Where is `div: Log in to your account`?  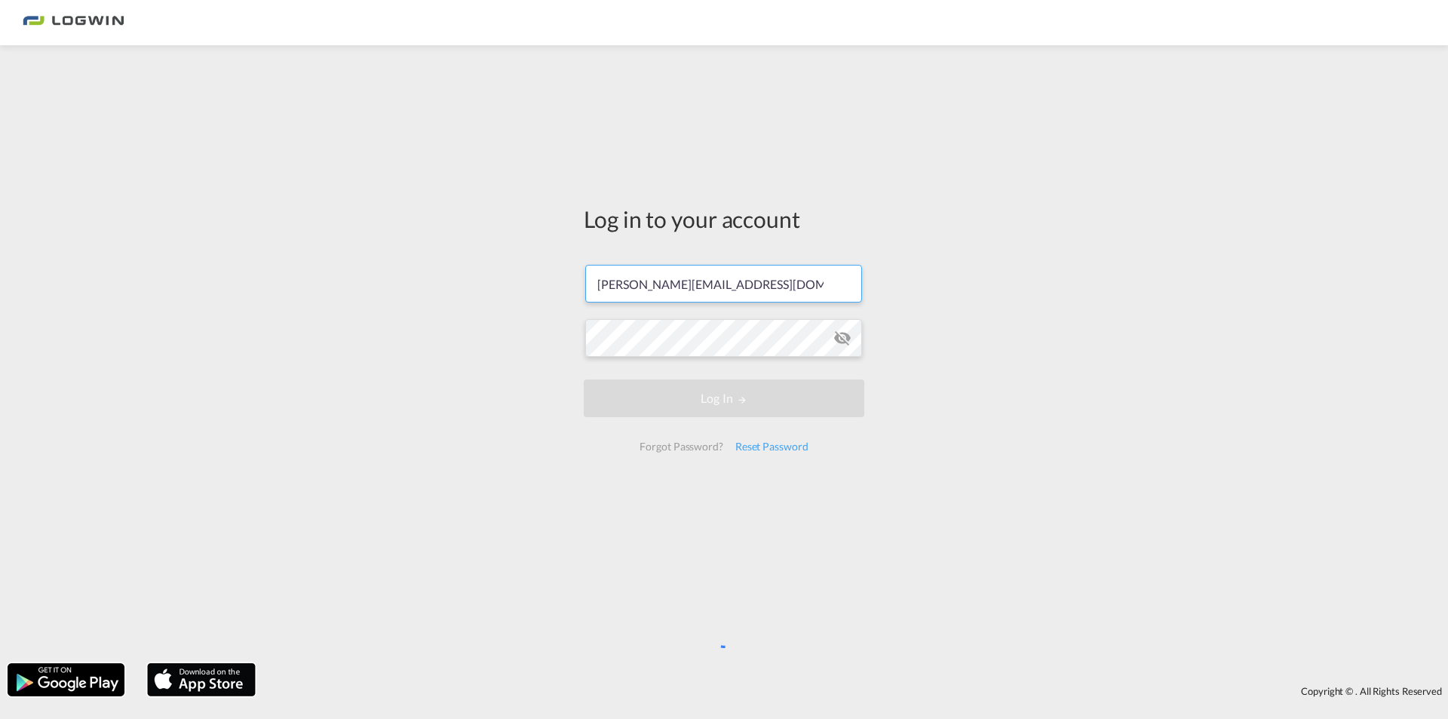
div: Log in to your account is located at coordinates (724, 219).